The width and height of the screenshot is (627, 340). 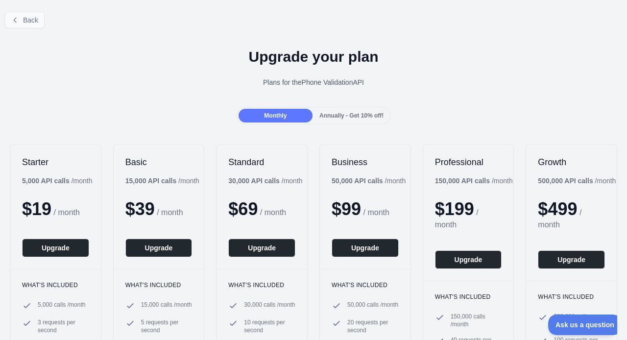 I want to click on span: $ 69, so click(x=243, y=209).